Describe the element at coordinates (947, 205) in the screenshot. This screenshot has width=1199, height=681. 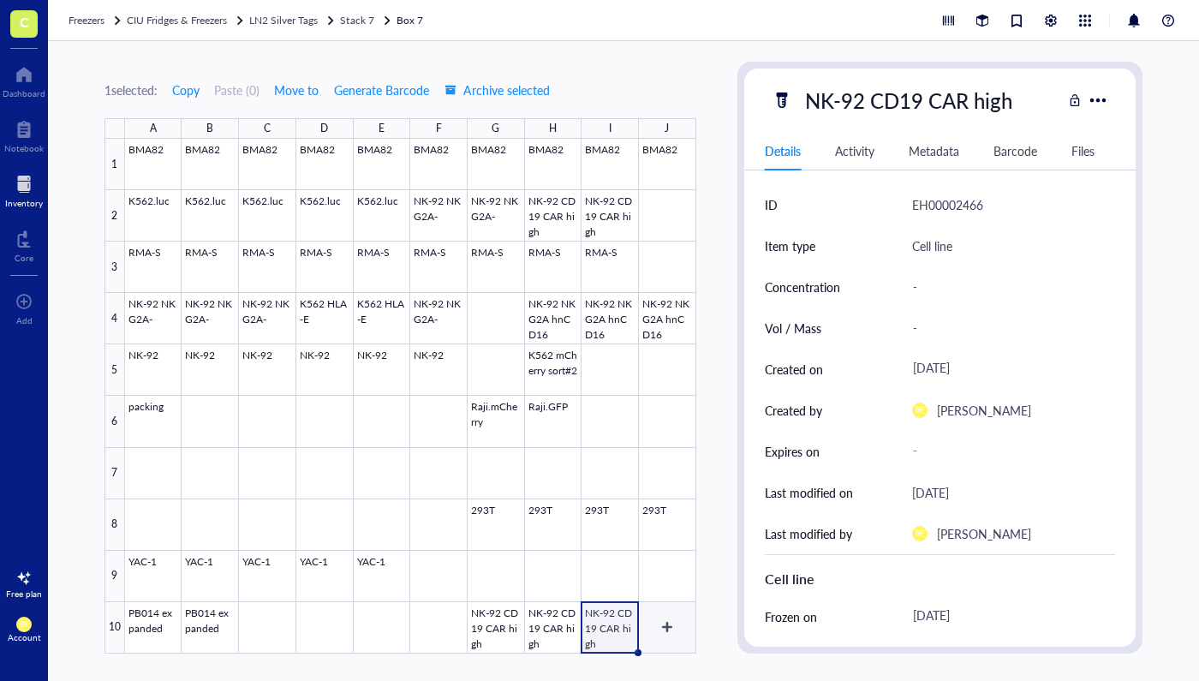
I see `div: EH00002466` at that location.